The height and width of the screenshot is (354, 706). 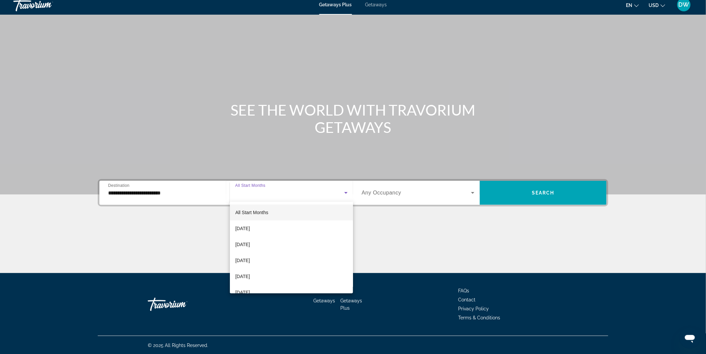 What do you see at coordinates (251, 213) in the screenshot?
I see `span: All Start Months` at bounding box center [251, 213].